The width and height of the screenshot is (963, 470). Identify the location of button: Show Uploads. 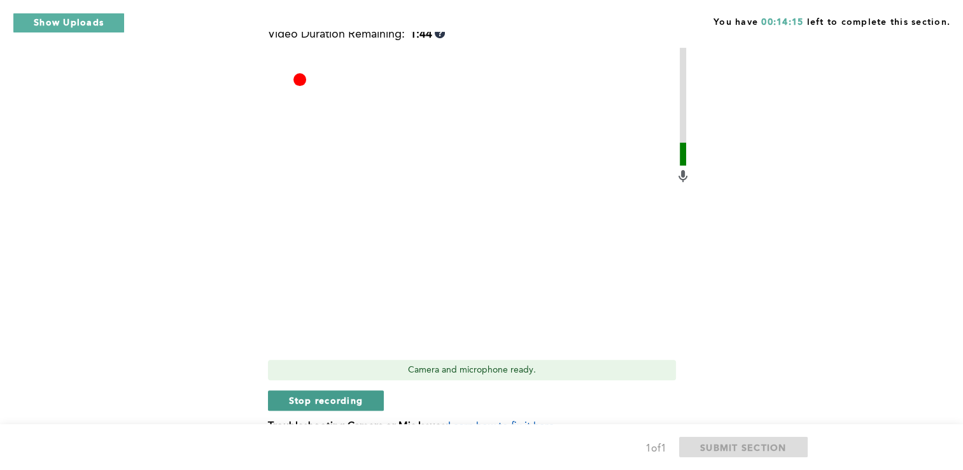
(69, 23).